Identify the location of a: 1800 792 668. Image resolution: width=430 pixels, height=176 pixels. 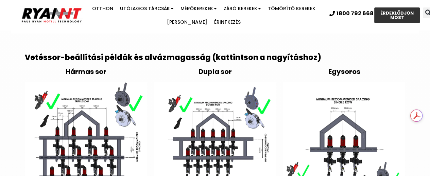
(351, 14).